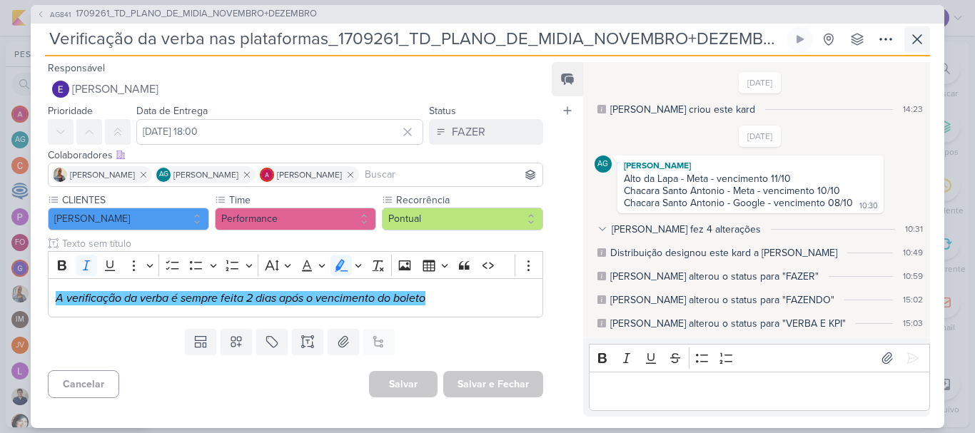  Describe the element at coordinates (70, 111) in the screenshot. I see `label: Prioridade` at that location.